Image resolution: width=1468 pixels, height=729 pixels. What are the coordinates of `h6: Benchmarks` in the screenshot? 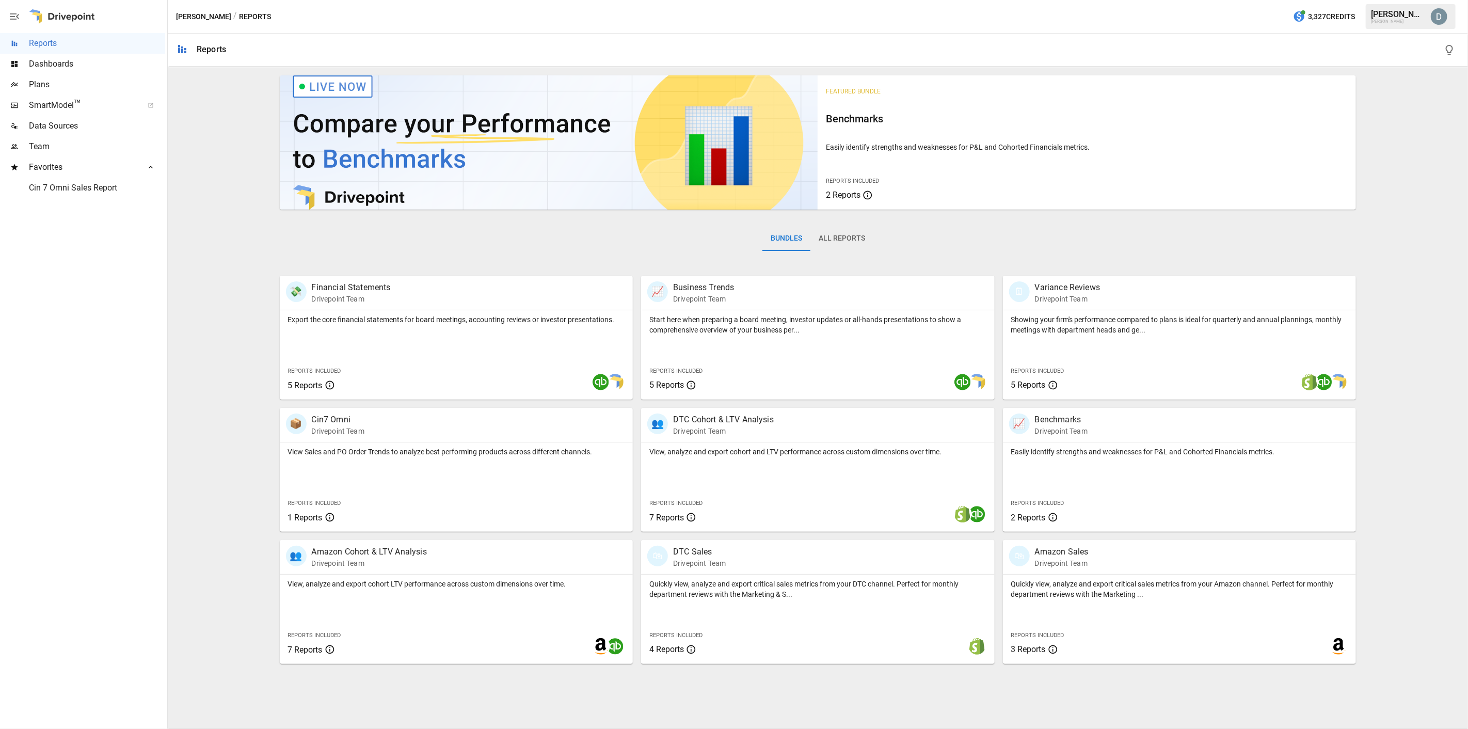 It's located at (1087, 119).